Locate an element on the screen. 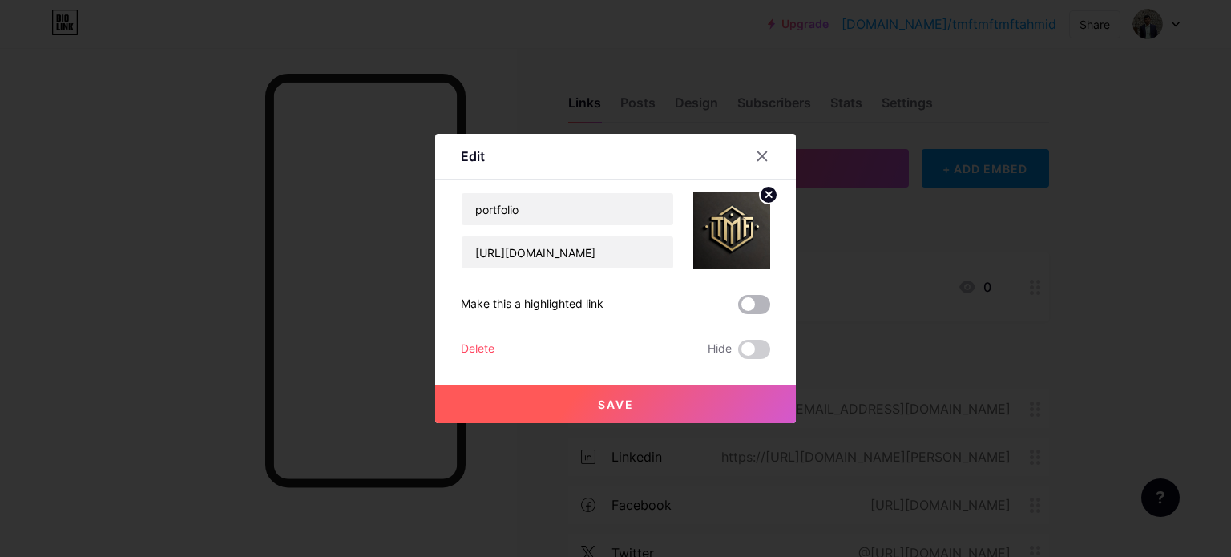 The image size is (1231, 557). span: Hide is located at coordinates (720, 349).